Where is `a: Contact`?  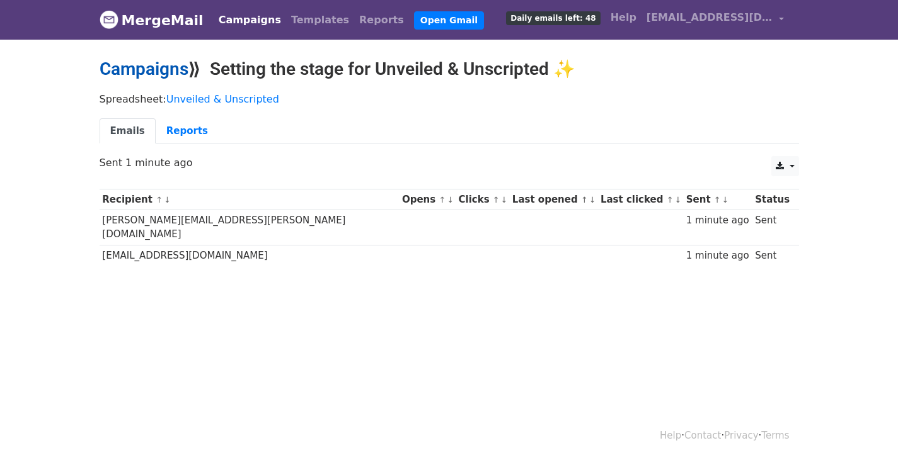
a: Contact is located at coordinates (702, 436).